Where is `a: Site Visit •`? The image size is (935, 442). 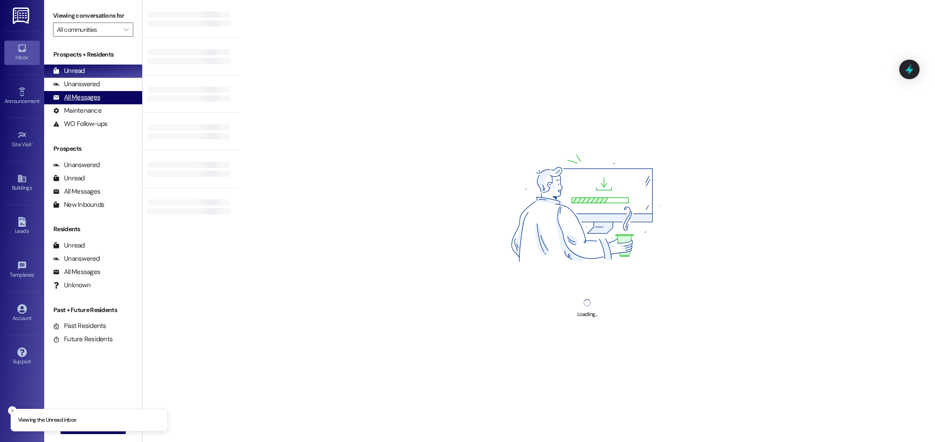
a: Site Visit • is located at coordinates (22, 140).